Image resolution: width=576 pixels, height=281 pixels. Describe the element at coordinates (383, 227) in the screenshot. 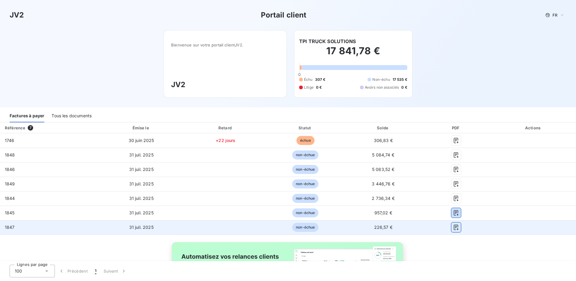

I see `span: 226,57 €` at that location.